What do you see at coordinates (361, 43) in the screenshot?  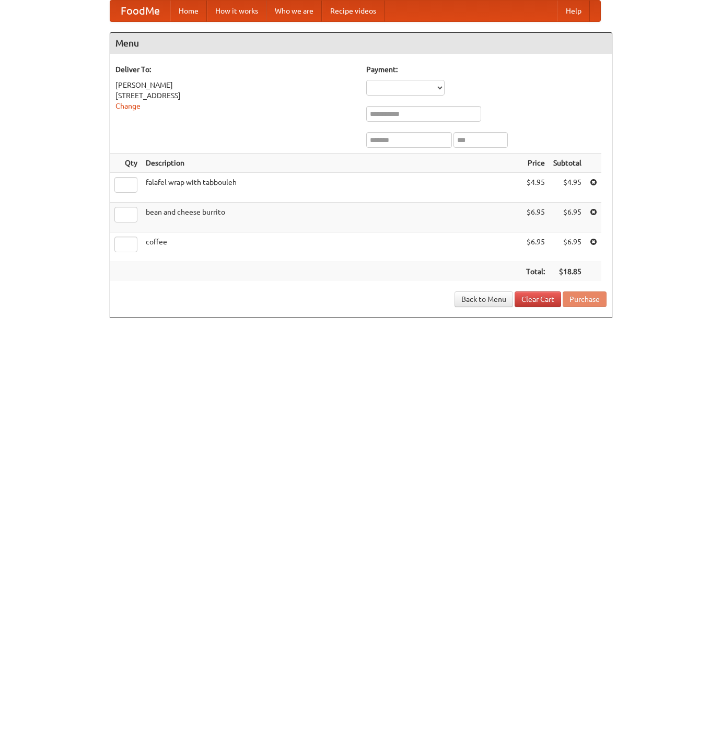 I see `h4: Menu` at bounding box center [361, 43].